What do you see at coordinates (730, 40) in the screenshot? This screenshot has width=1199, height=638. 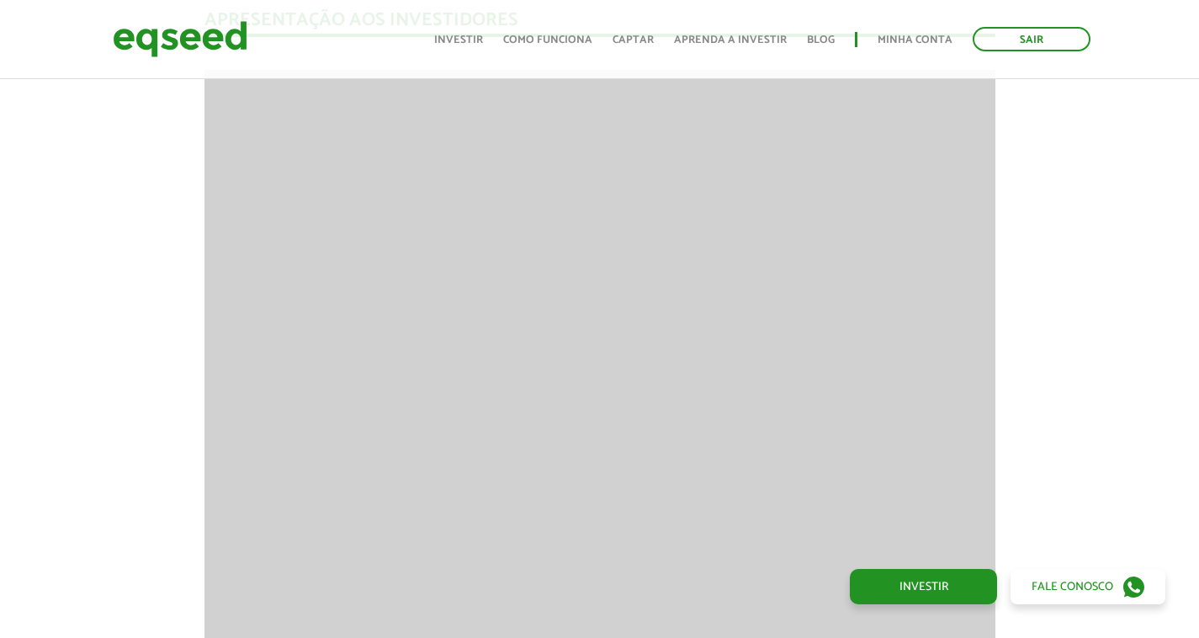 I see `a: Aprenda a investir` at bounding box center [730, 40].